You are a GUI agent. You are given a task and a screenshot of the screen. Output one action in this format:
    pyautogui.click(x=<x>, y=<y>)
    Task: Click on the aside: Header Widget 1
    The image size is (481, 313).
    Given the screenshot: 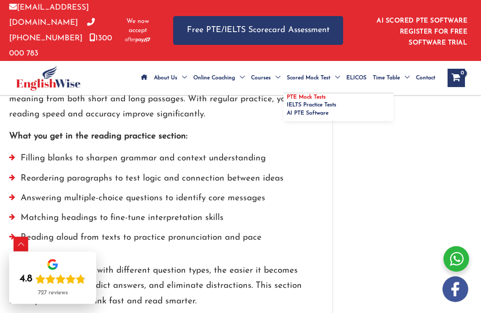 What is the action you would take?
    pyautogui.click(x=417, y=30)
    